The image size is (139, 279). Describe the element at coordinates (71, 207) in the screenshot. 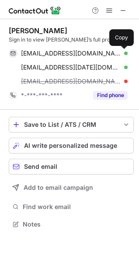

I see `button: Find work email` at that location.